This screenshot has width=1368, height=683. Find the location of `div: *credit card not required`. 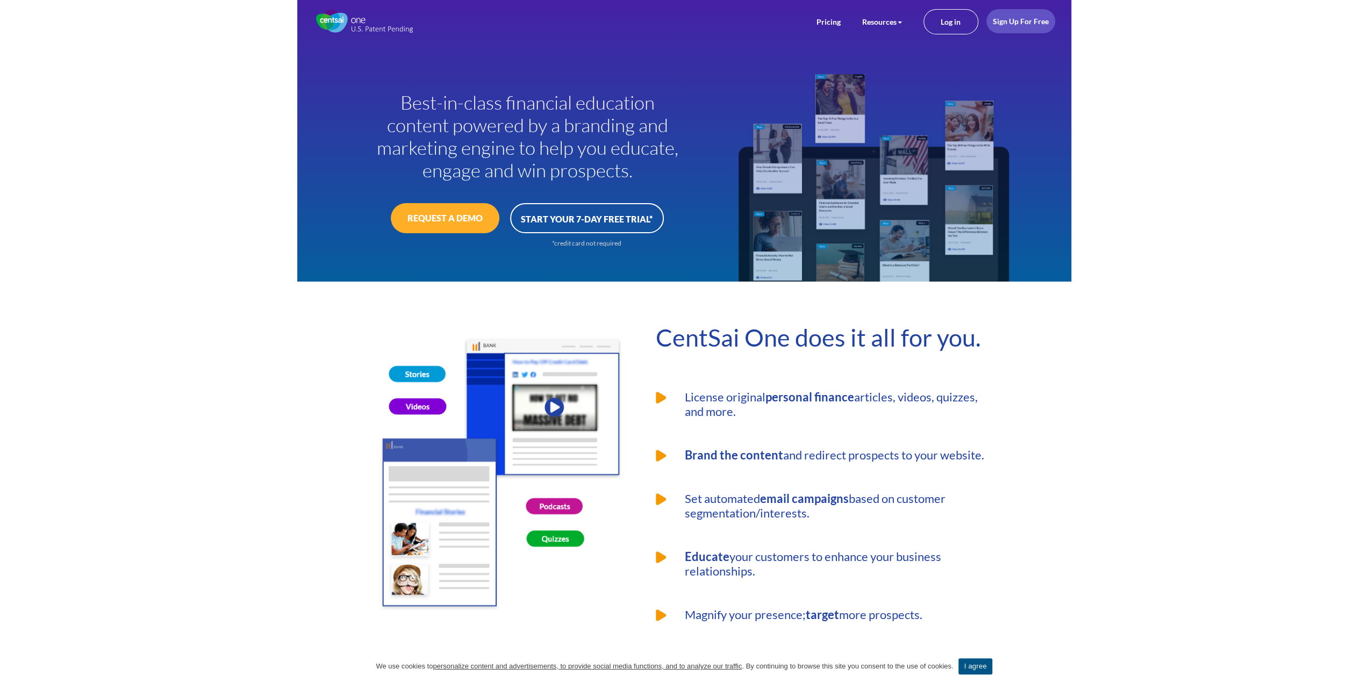

div: *credit card not required is located at coordinates (587, 243).